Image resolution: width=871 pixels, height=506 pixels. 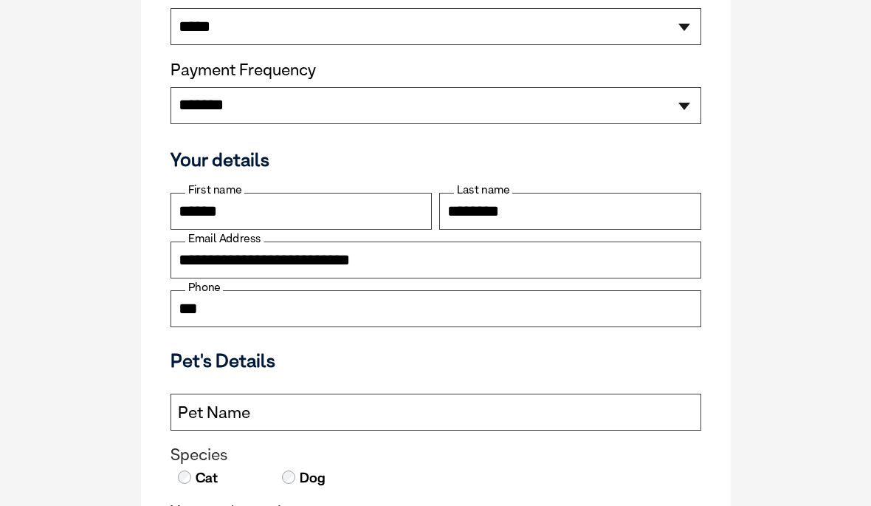 I want to click on h3: Your details, so click(x=436, y=159).